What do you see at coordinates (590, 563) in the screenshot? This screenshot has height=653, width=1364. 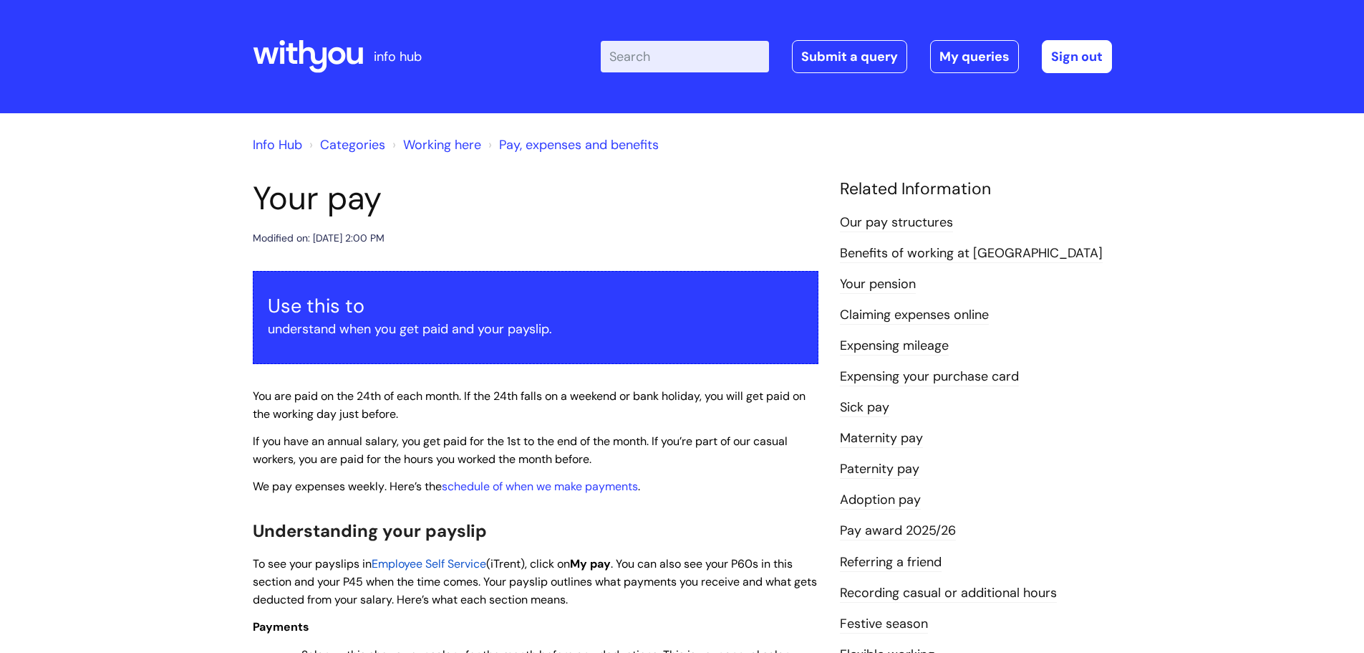 I see `span: My pay` at bounding box center [590, 563].